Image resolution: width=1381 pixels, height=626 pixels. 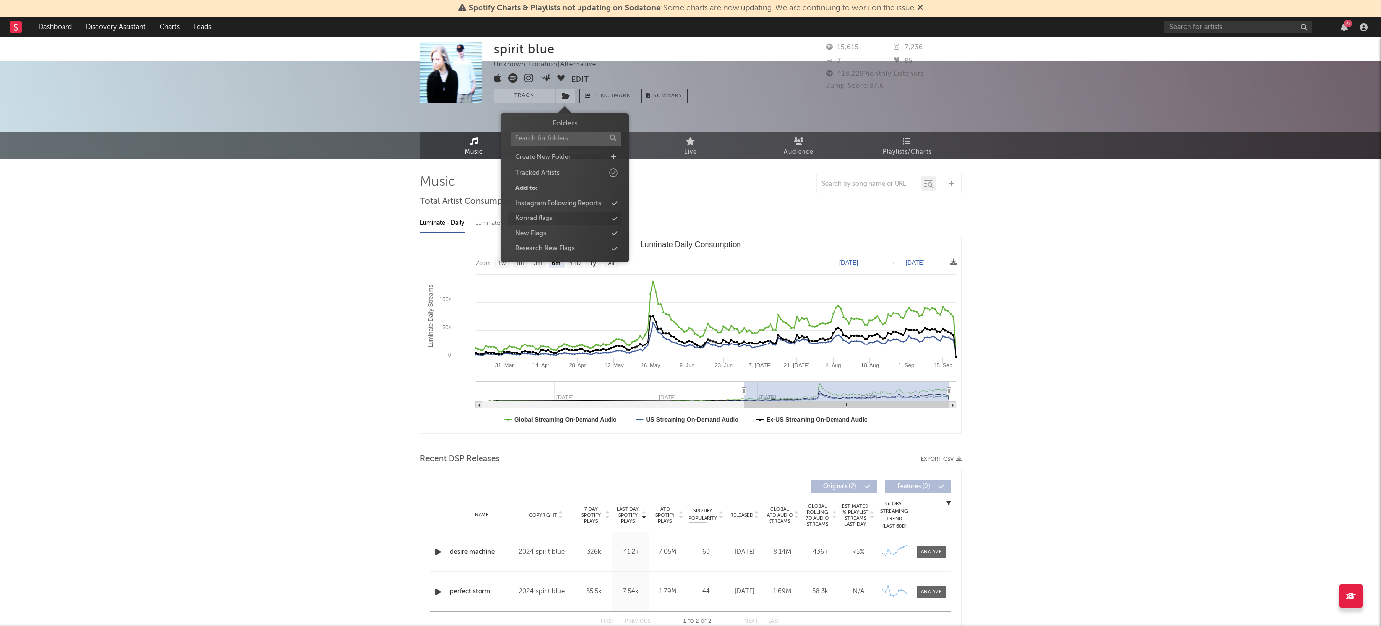 What do you see at coordinates (782, 552) in the screenshot?
I see `div: 8.14M` at bounding box center [782, 552].